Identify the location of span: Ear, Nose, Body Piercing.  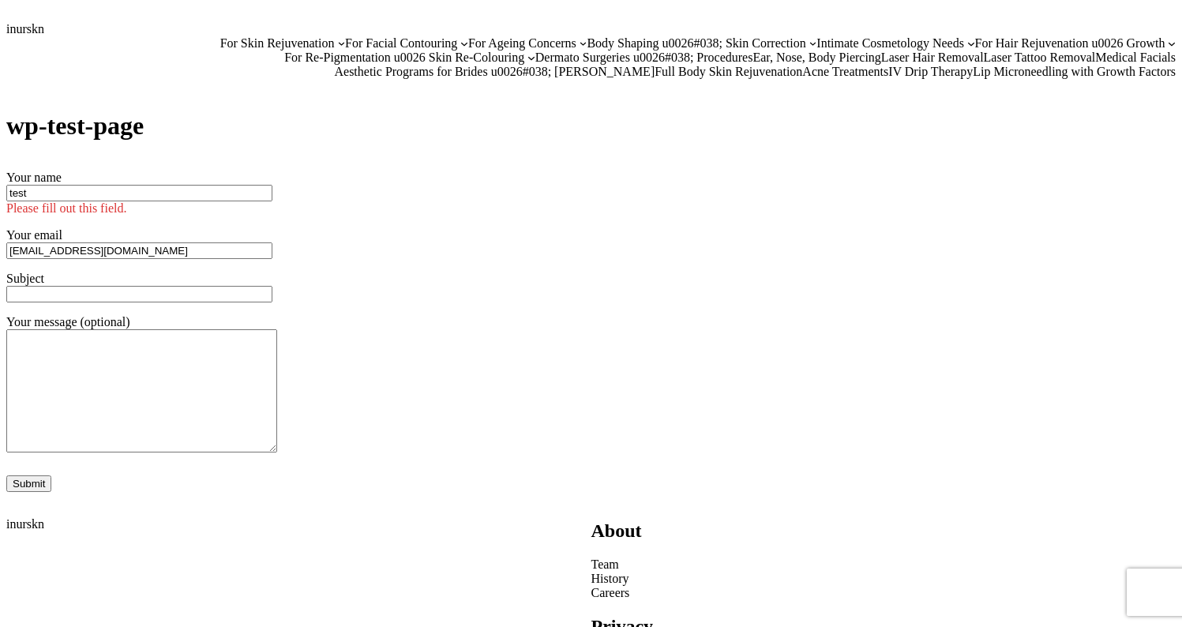
(817, 57).